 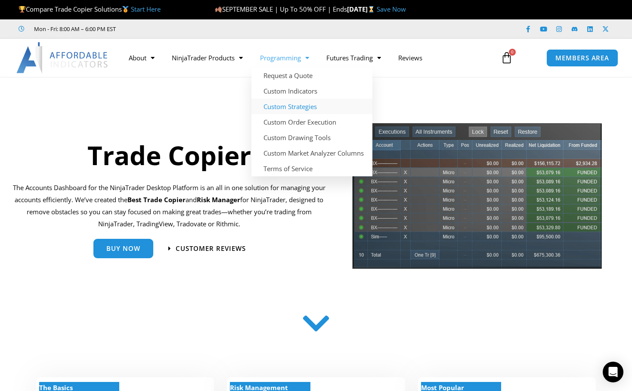 What do you see at coordinates (312, 91) in the screenshot?
I see `a: Custom Indicators` at bounding box center [312, 91].